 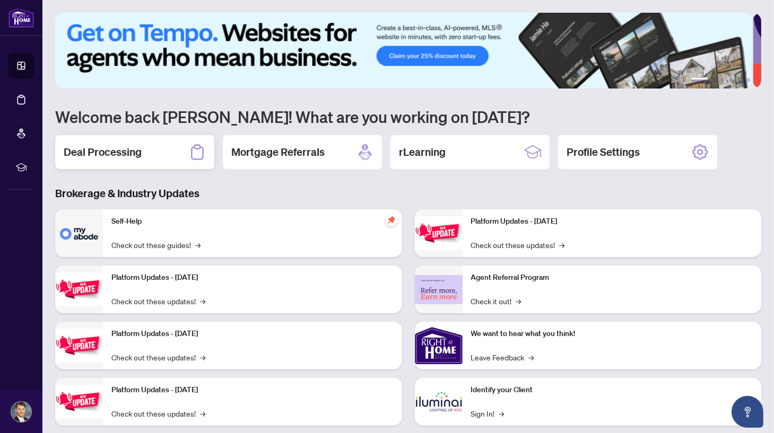 What do you see at coordinates (408, 194) in the screenshot?
I see `h3: Brokerage & Industry Updates` at bounding box center [408, 194].